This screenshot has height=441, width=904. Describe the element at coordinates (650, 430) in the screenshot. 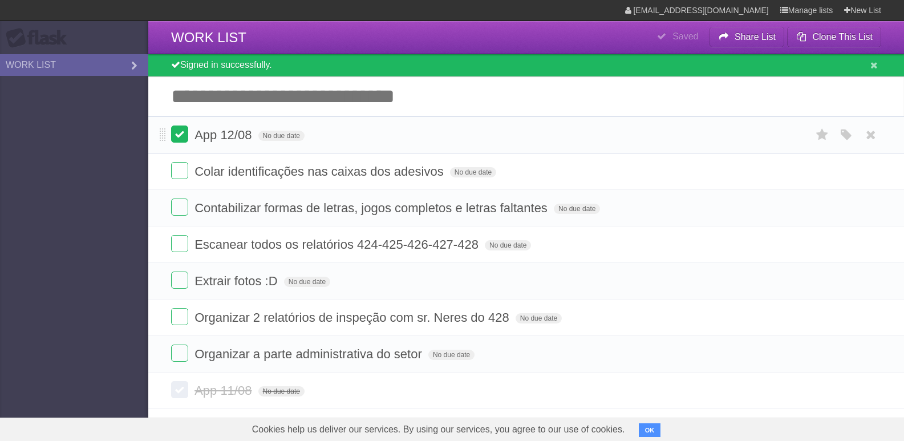

I see `button: OK` at that location.